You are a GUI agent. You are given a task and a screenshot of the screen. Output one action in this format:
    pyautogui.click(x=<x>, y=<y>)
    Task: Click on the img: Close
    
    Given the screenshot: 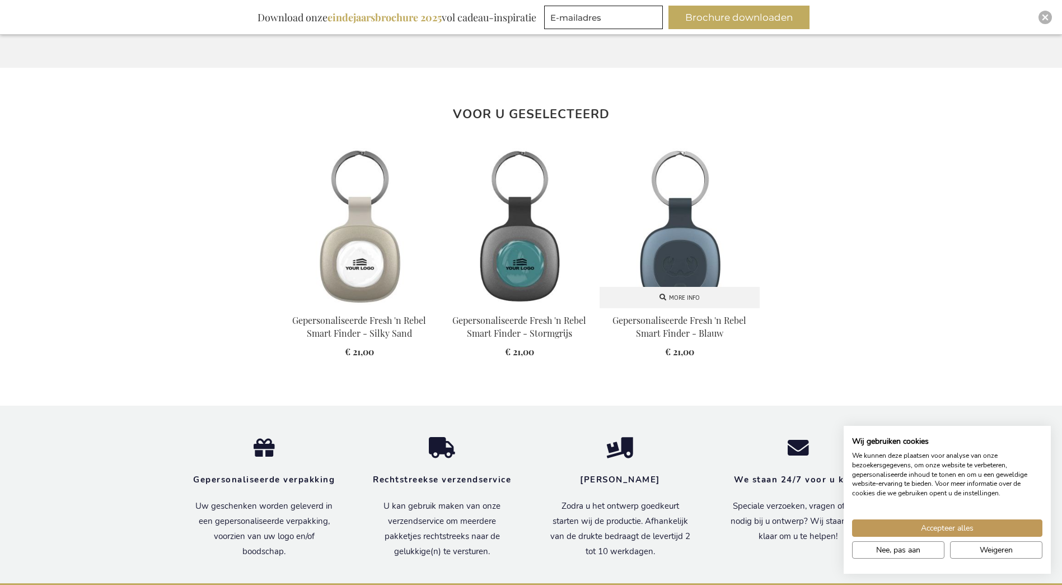 What is the action you would take?
    pyautogui.click(x=1046, y=17)
    